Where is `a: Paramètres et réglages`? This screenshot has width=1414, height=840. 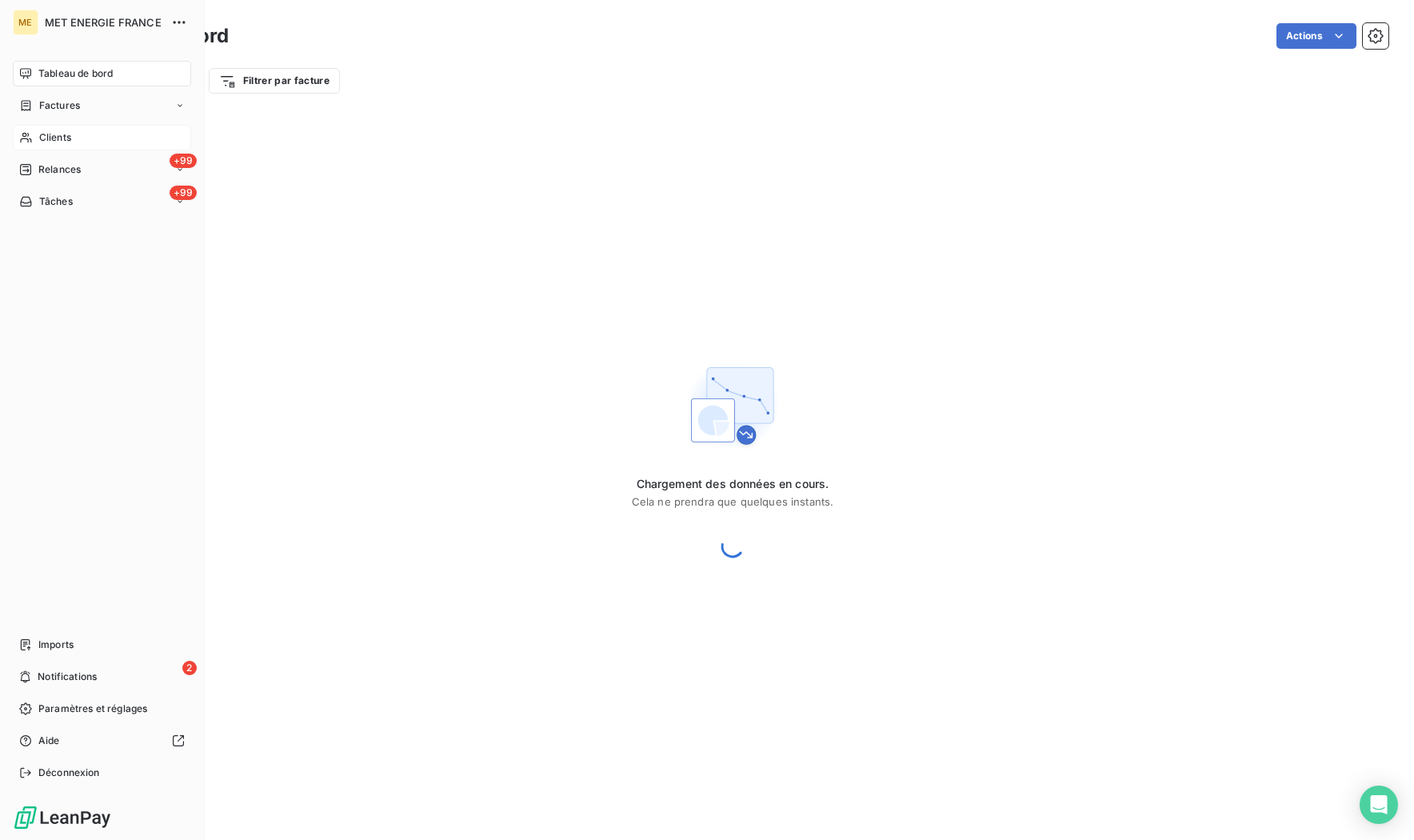 a: Paramètres et réglages is located at coordinates (102, 709).